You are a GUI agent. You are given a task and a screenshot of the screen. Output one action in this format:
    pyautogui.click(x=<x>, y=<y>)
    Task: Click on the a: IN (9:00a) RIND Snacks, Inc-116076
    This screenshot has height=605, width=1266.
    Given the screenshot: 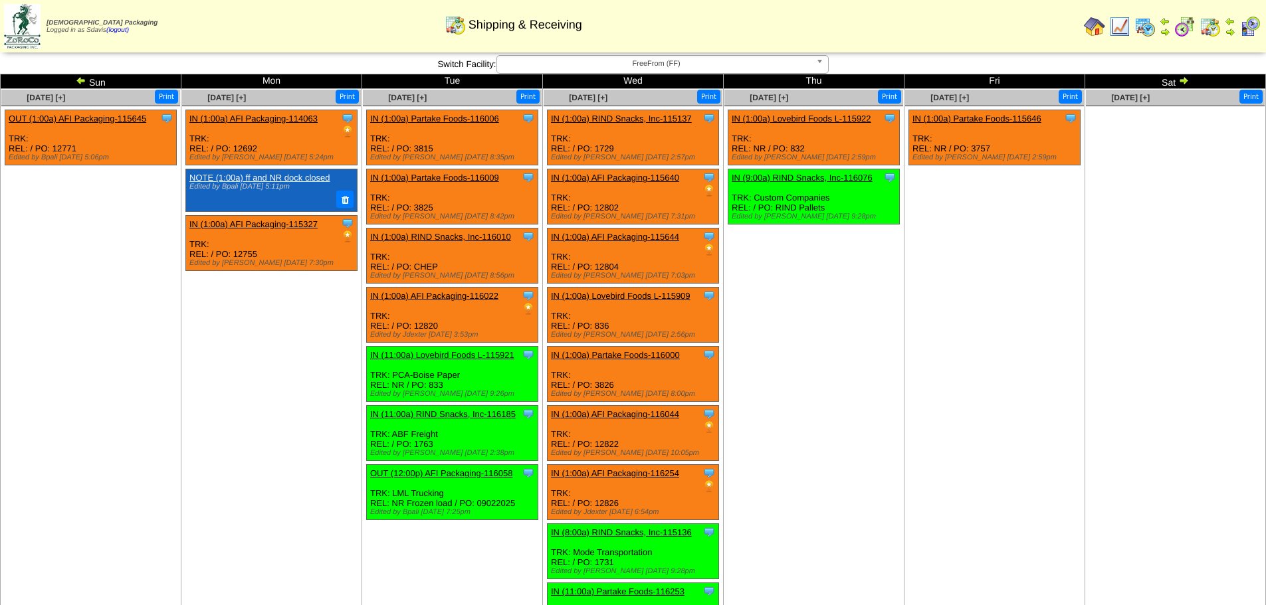 What is the action you would take?
    pyautogui.click(x=802, y=177)
    